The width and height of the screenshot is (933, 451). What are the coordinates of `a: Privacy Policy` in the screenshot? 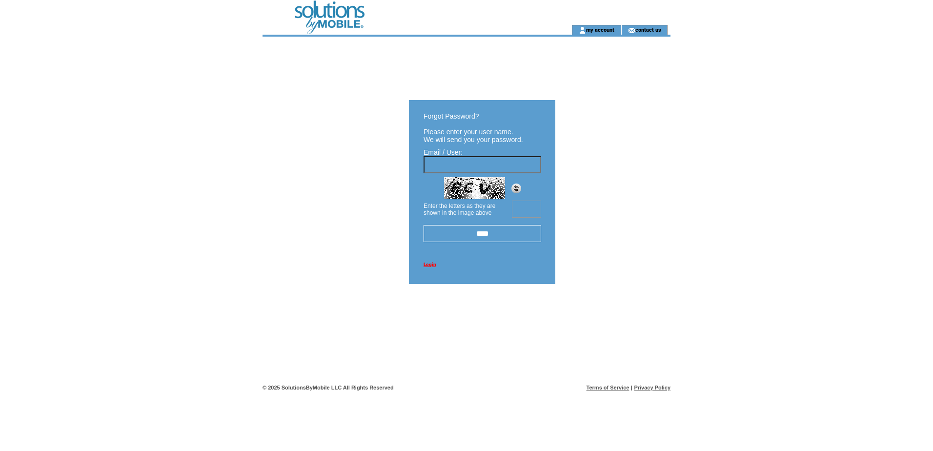 It's located at (652, 388).